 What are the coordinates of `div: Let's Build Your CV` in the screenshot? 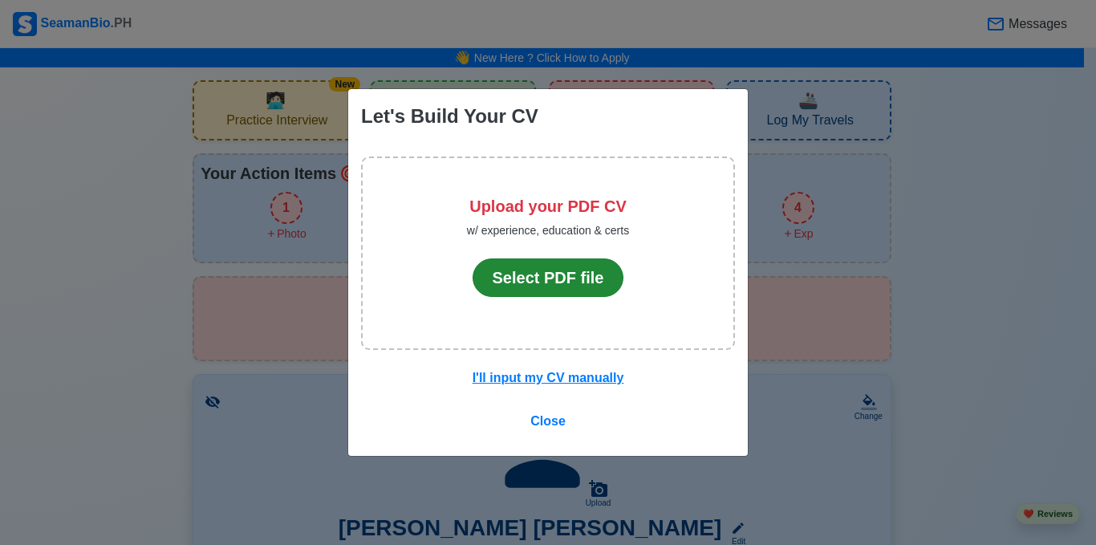 It's located at (450, 116).